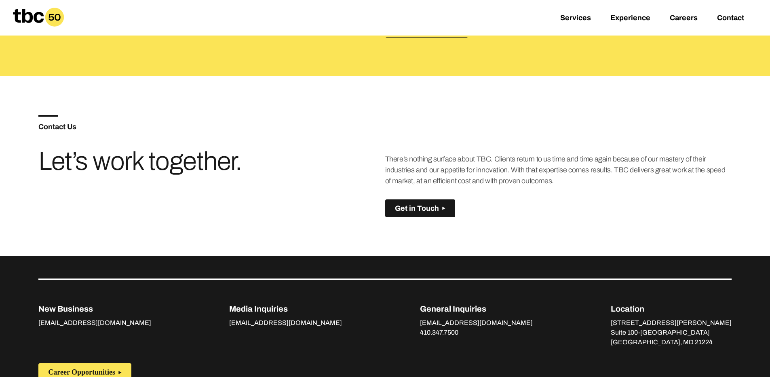 Image resolution: width=770 pixels, height=377 pixels. I want to click on p: Media Inquiries, so click(285, 309).